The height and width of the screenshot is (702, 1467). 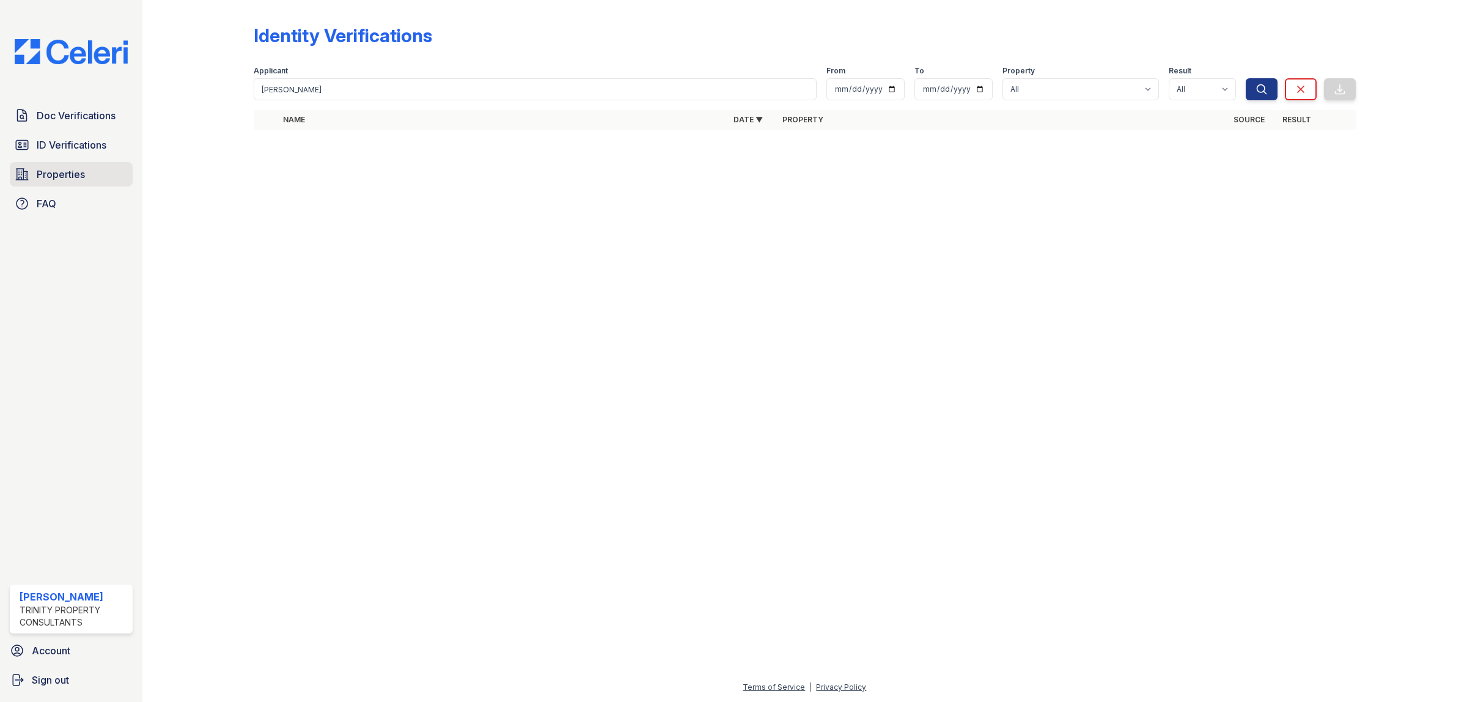 What do you see at coordinates (1296, 119) in the screenshot?
I see `a: Result` at bounding box center [1296, 119].